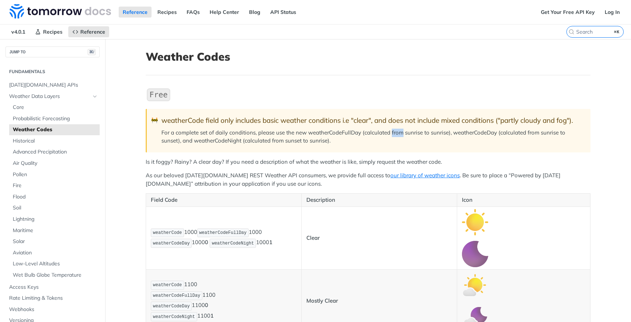  What do you see at coordinates (523, 200) in the screenshot?
I see `p: Icon` at bounding box center [523, 200].